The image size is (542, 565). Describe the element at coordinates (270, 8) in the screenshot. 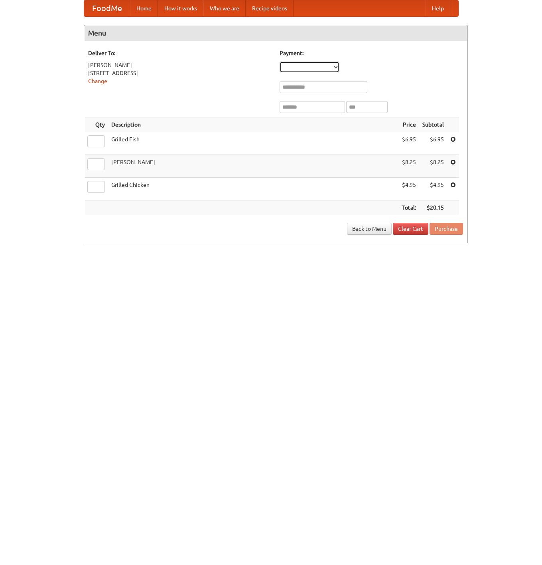

I see `a: Recipe videos` at that location.